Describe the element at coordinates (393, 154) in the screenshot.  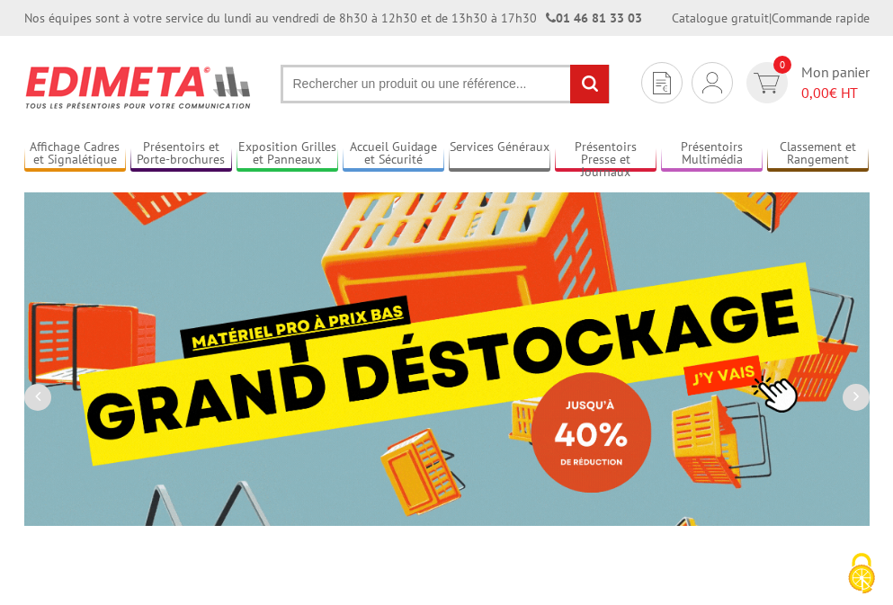
I see `a: Accueil Guidage et Sécurité` at that location.